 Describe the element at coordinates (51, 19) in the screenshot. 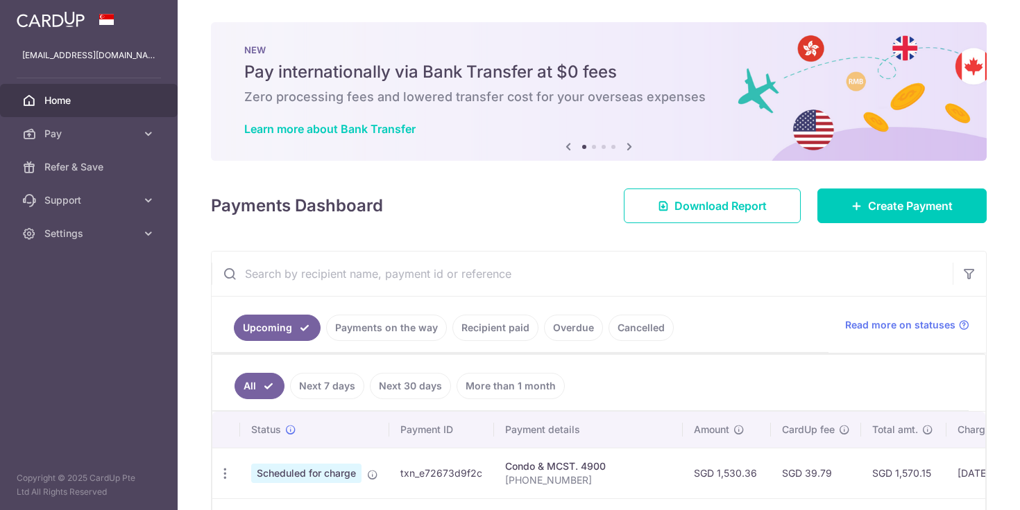

I see `img: CardUp` at that location.